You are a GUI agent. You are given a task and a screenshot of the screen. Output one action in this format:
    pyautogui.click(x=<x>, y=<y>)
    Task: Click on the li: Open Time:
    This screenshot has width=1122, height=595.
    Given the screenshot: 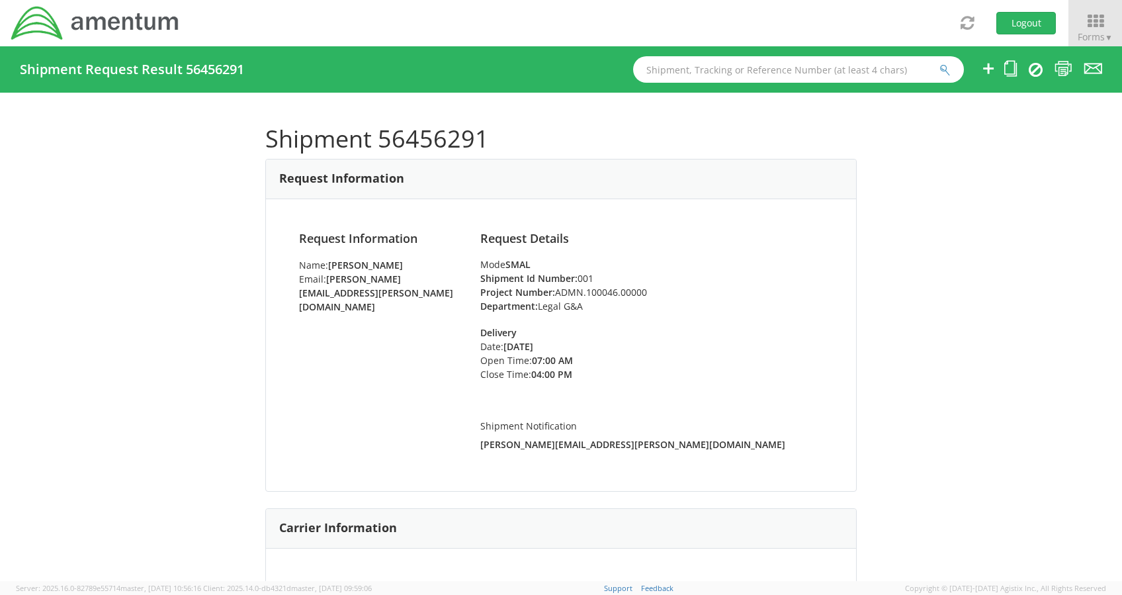 What is the action you would take?
    pyautogui.click(x=546, y=360)
    